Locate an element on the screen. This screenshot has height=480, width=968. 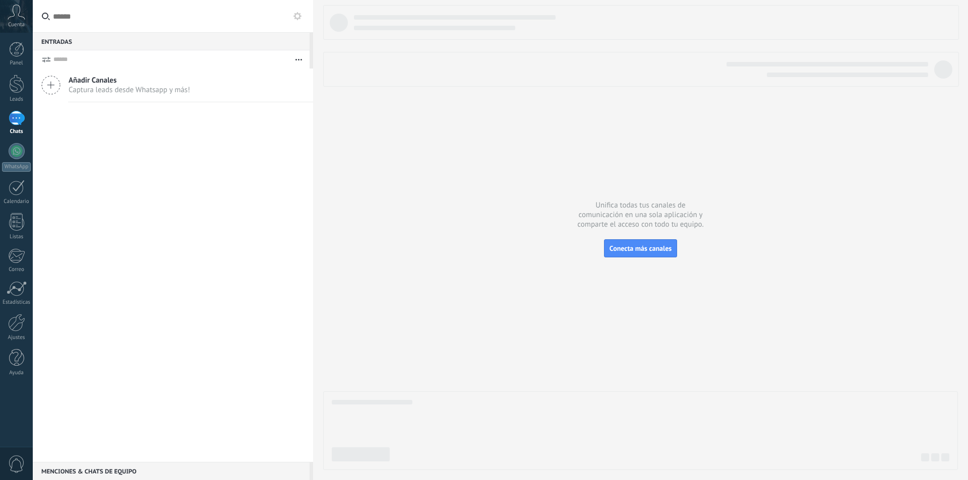
div: Menciones & Chats de equipo is located at coordinates (171, 471).